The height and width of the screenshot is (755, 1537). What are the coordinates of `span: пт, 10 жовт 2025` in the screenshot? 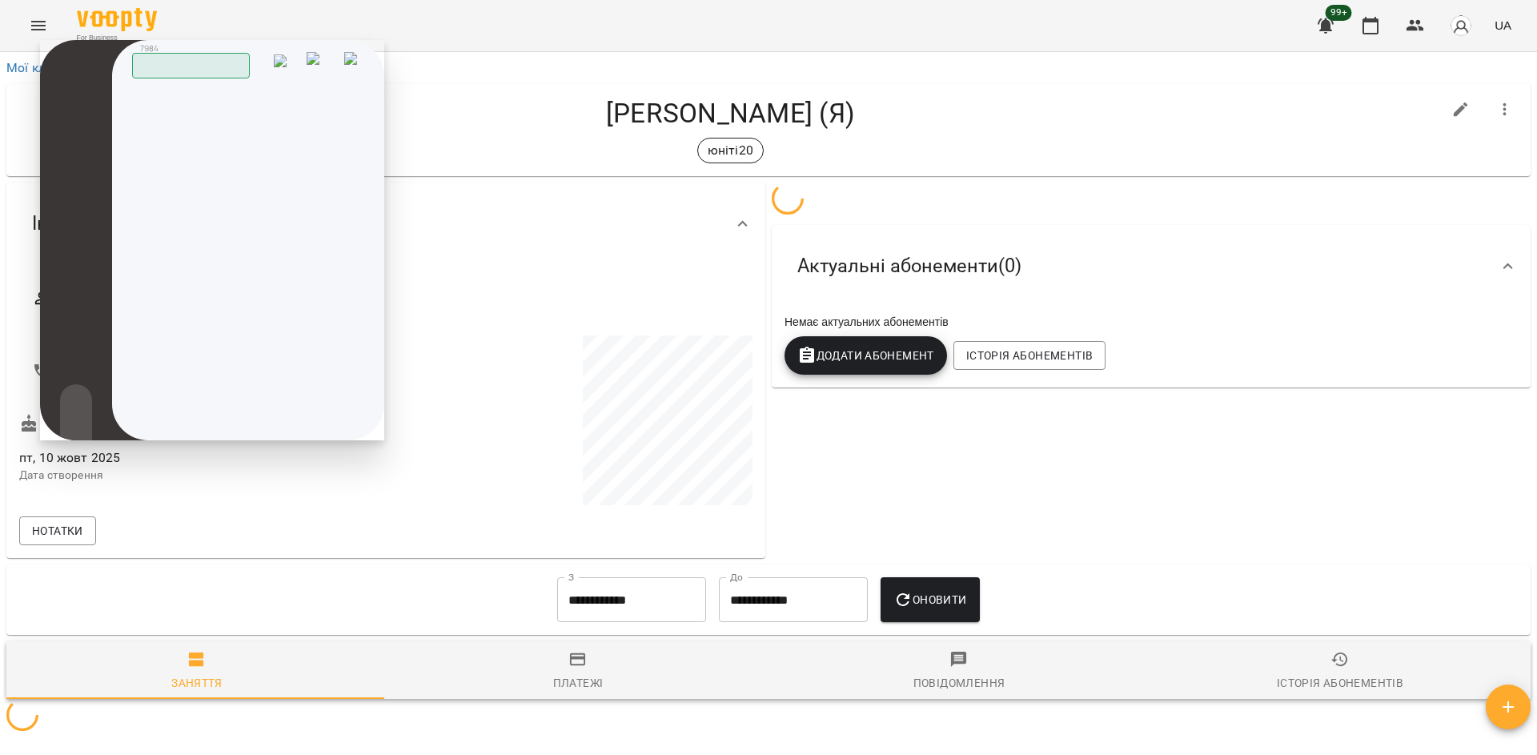 It's located at (201, 458).